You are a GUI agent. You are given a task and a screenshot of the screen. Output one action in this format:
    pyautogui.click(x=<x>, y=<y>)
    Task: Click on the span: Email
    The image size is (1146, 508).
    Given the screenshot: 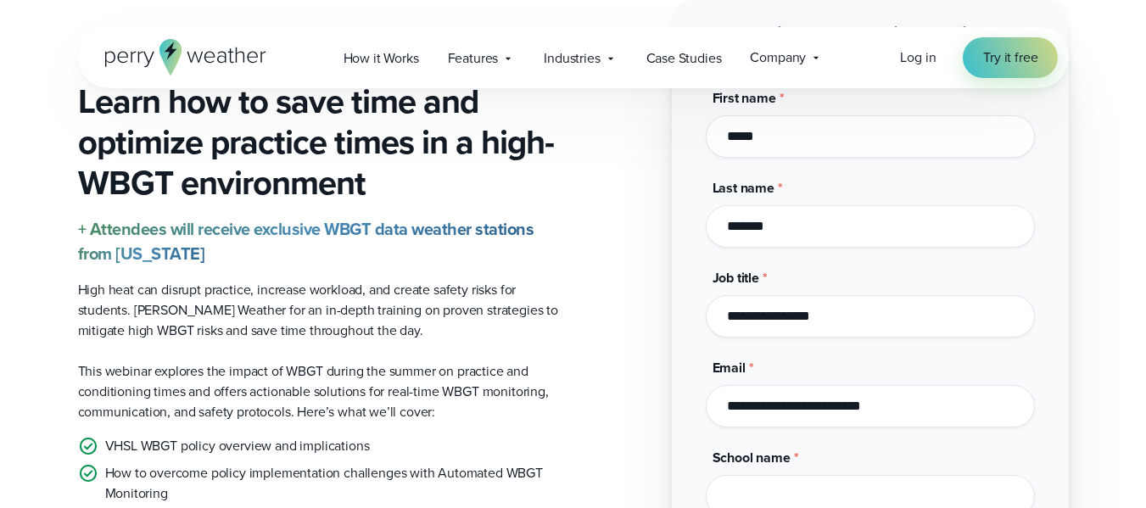 What is the action you would take?
    pyautogui.click(x=729, y=367)
    